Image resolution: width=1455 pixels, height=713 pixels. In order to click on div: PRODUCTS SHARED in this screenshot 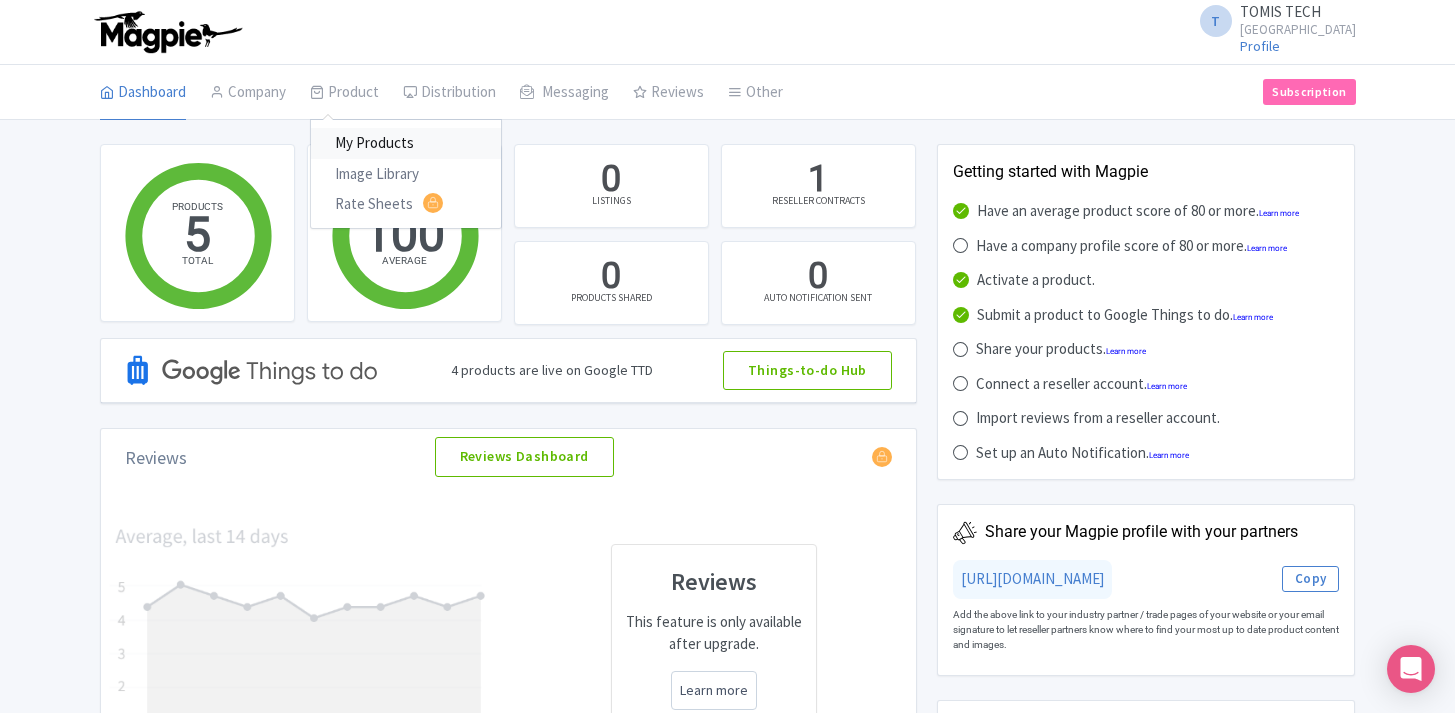, I will do `click(611, 297)`.